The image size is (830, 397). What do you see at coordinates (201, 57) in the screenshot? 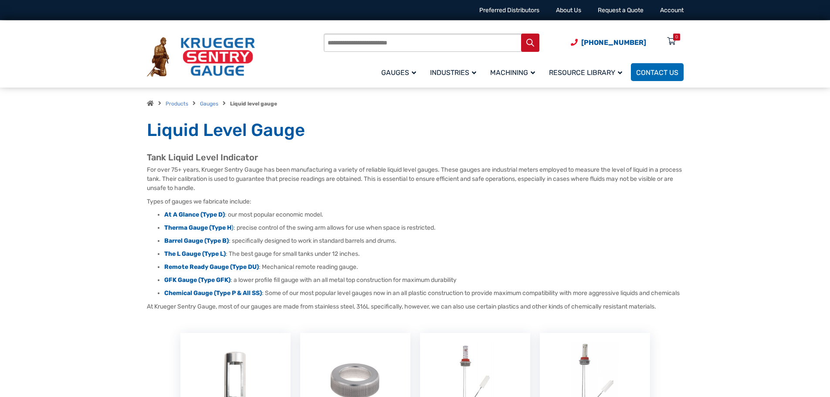
I see `img: Krueger Sentry Gauge` at bounding box center [201, 57].